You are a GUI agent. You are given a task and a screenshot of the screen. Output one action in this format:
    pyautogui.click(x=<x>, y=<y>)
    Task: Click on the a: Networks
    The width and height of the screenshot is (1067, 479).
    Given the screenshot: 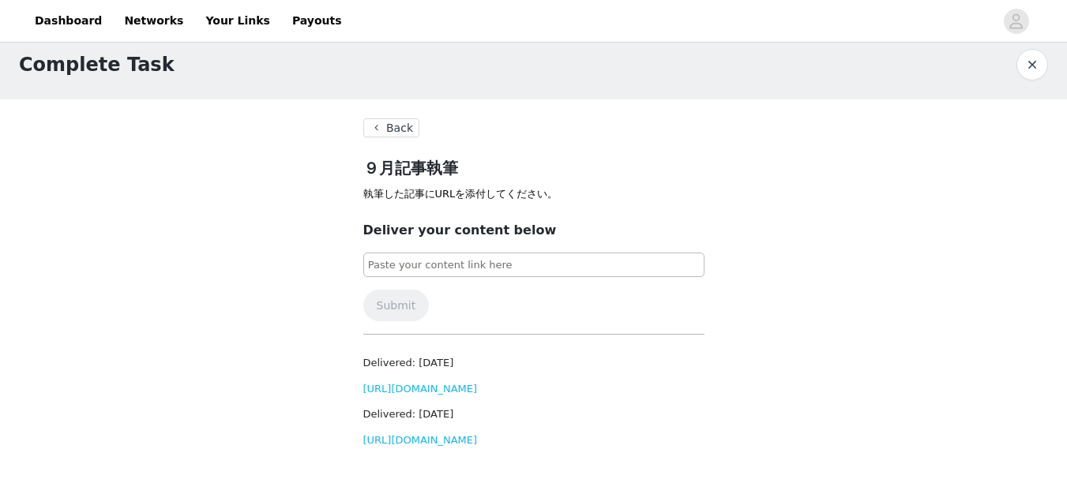 What is the action you would take?
    pyautogui.click(x=153, y=21)
    